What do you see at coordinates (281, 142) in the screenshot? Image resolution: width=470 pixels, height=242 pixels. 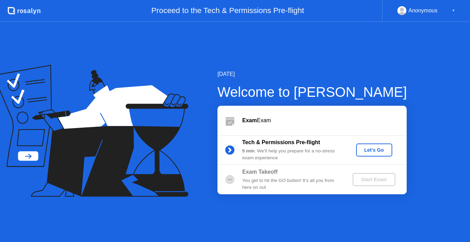 I see `b: Tech & Permissions Pre-flight` at bounding box center [281, 142].